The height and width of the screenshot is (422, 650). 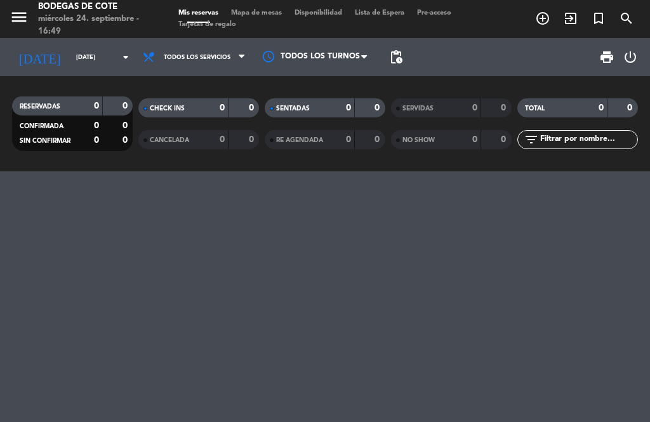 I want to click on span: CONFIRMADA, so click(x=41, y=126).